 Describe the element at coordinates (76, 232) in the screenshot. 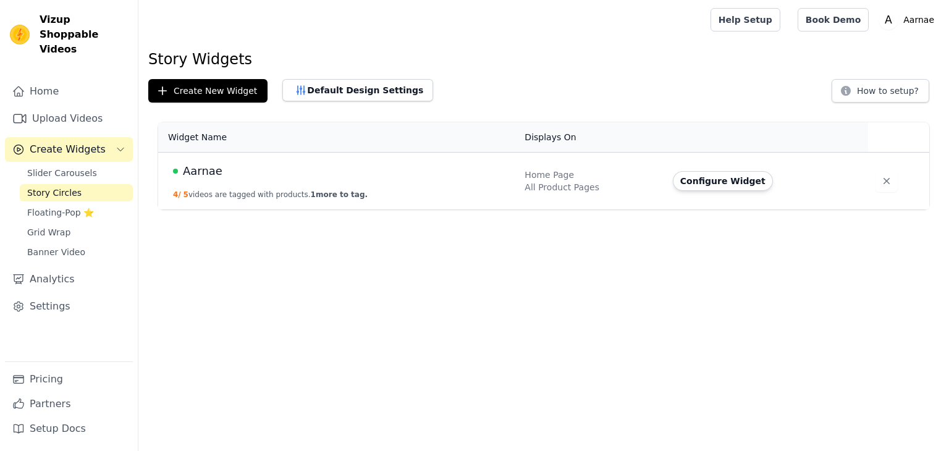

I see `a: Grid Wrap` at that location.